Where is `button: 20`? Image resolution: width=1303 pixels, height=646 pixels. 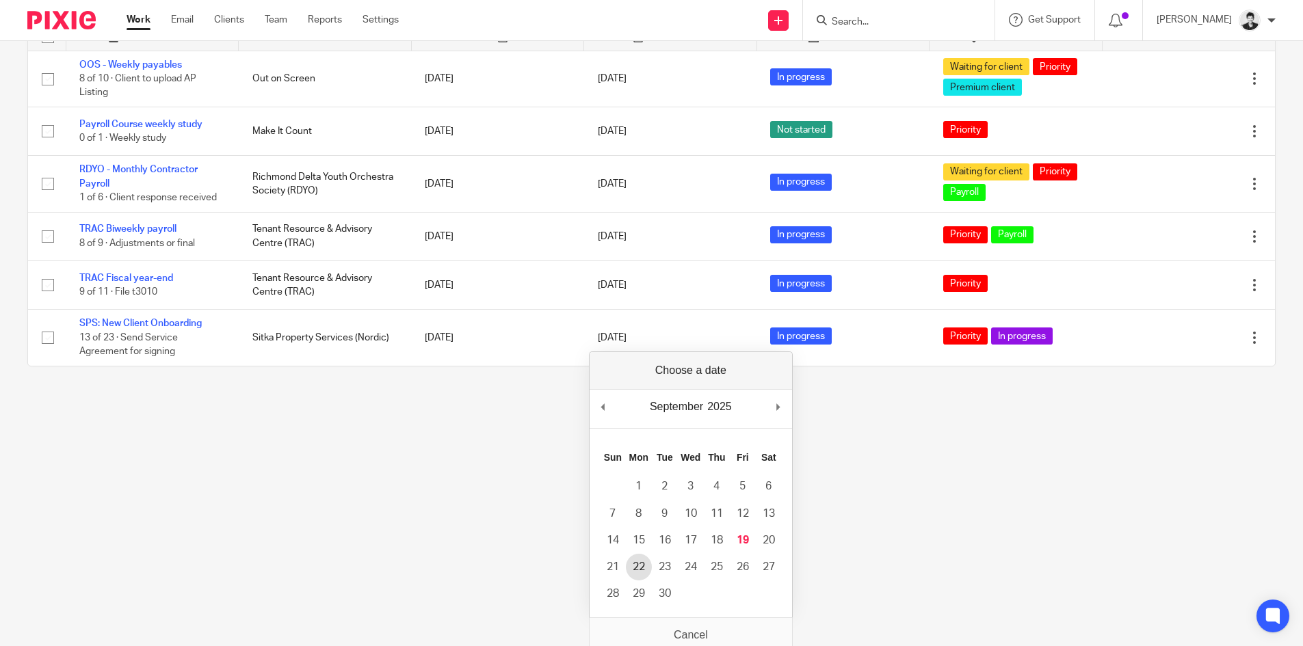 button: 20 is located at coordinates (769, 540).